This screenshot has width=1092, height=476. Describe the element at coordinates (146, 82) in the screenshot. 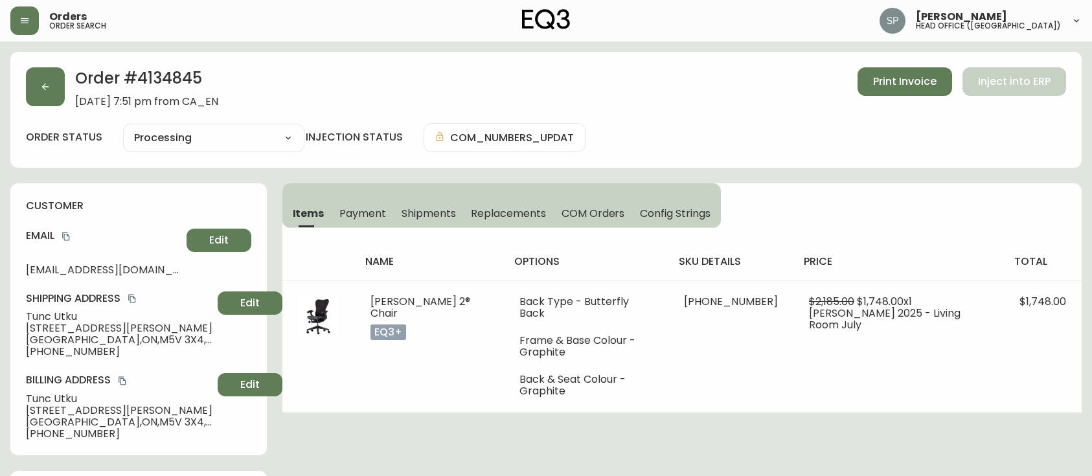

I see `h2: Order # 4134845` at that location.